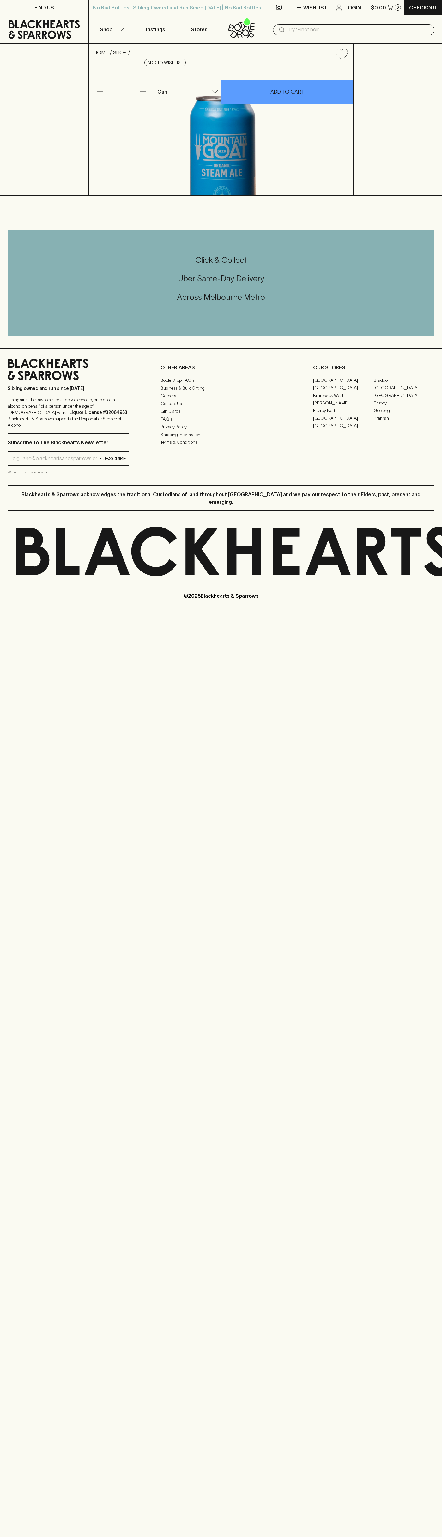 The image size is (442, 1537). What do you see at coordinates (354, 8) in the screenshot?
I see `p: Login` at bounding box center [354, 8].